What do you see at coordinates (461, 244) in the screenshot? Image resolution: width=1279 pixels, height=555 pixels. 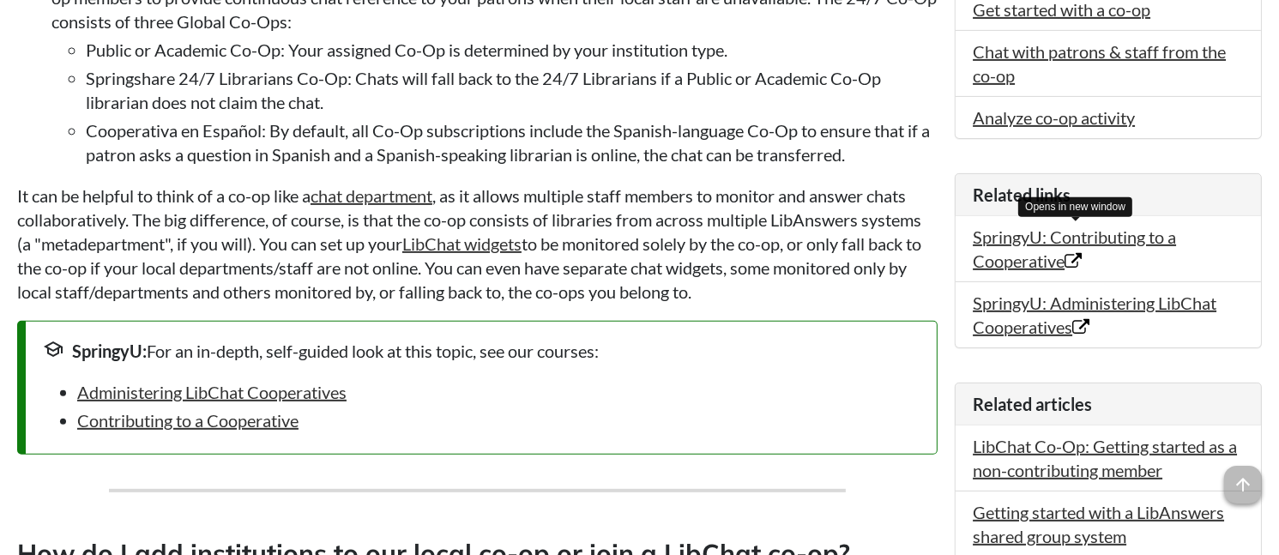 I see `a: LibChat widgets` at bounding box center [461, 244].